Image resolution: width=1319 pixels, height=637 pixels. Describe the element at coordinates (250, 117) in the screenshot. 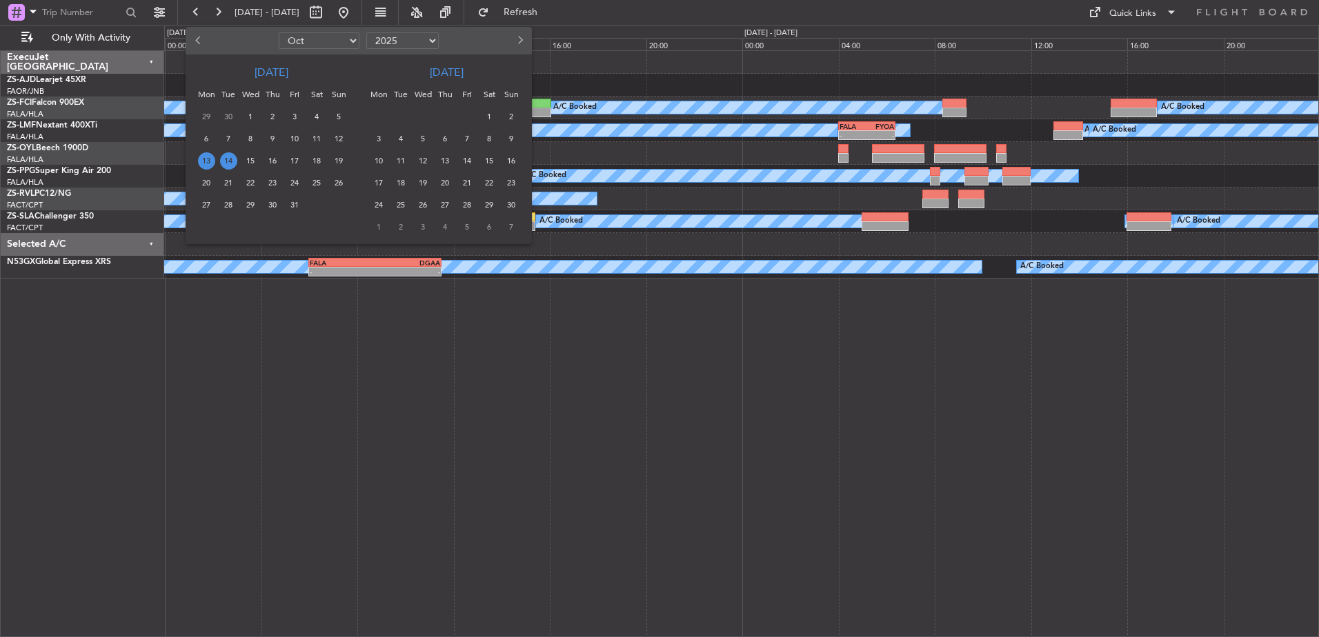

I see `span: 1` at that location.